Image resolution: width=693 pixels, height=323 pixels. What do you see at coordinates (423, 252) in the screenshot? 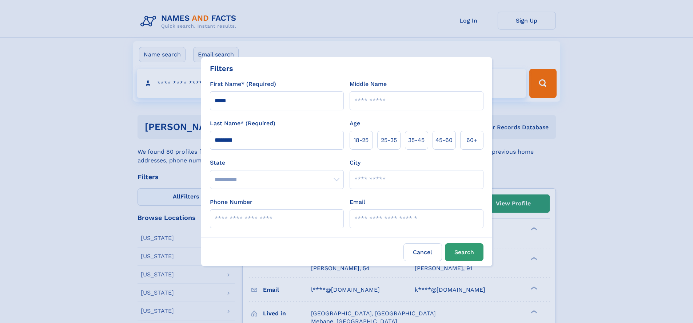
I see `label: Cancel` at bounding box center [423, 252].